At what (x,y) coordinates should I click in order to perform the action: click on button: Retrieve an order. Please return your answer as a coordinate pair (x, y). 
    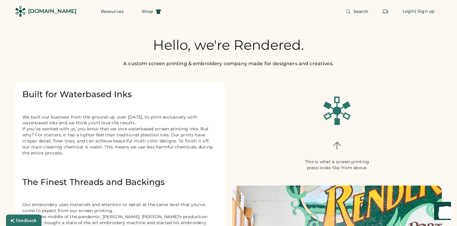
    Looking at the image, I should click on (386, 11).